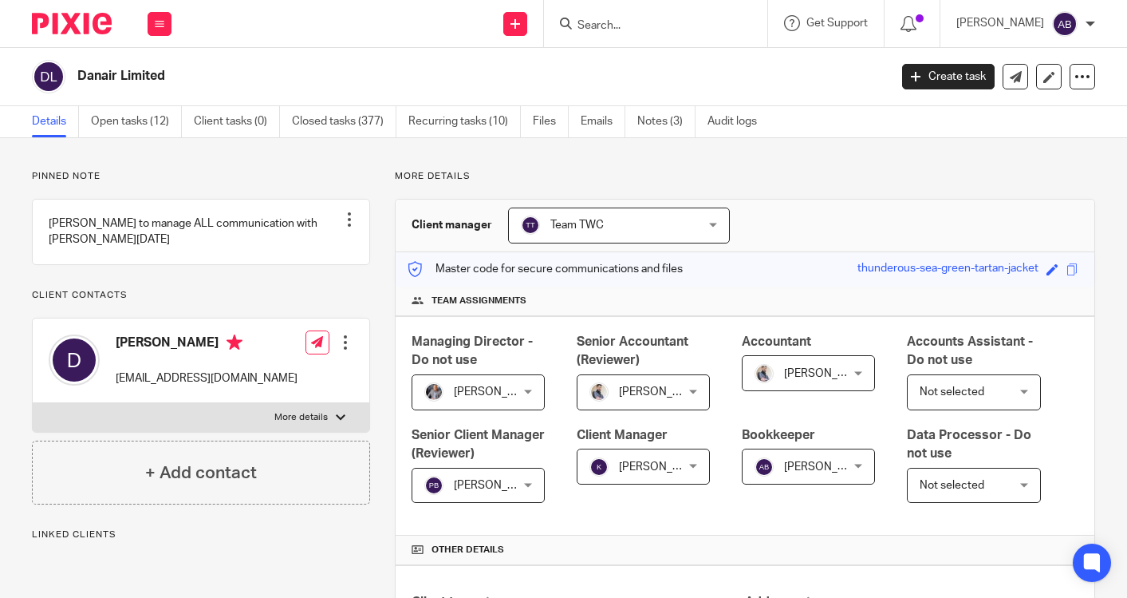 Image resolution: width=1127 pixels, height=598 pixels. What do you see at coordinates (666, 121) in the screenshot?
I see `a: Notes (3)` at bounding box center [666, 121].